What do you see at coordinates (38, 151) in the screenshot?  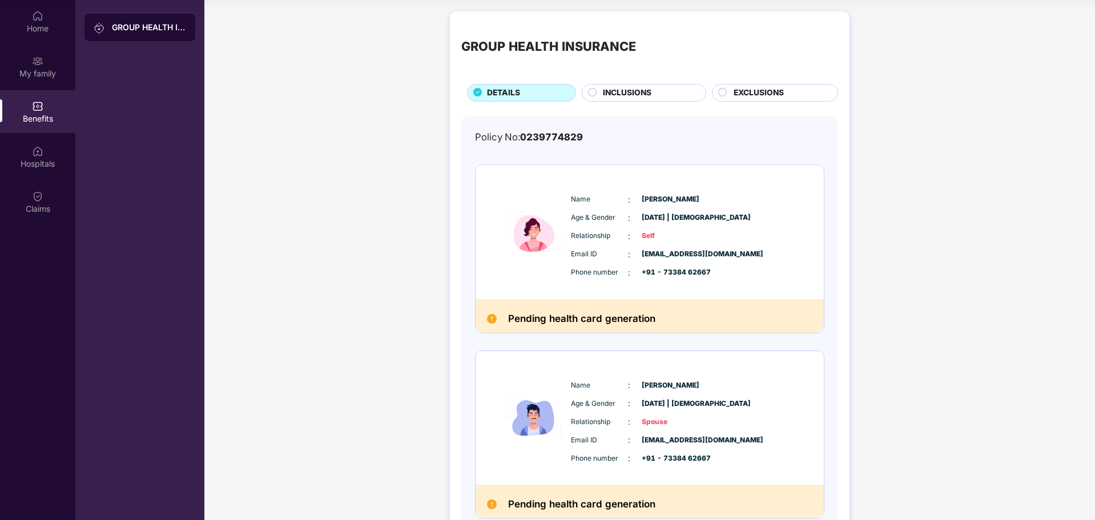 I see `img: svg+xml;base64,PHN2ZyBpZD0iSG9zcGl0YWxzIiB4bWxucz0iaHR0cDovL3d3dy53My5vcmcvMjAwMC9zdmciIHdpZHRoPS...` at bounding box center [38, 151].